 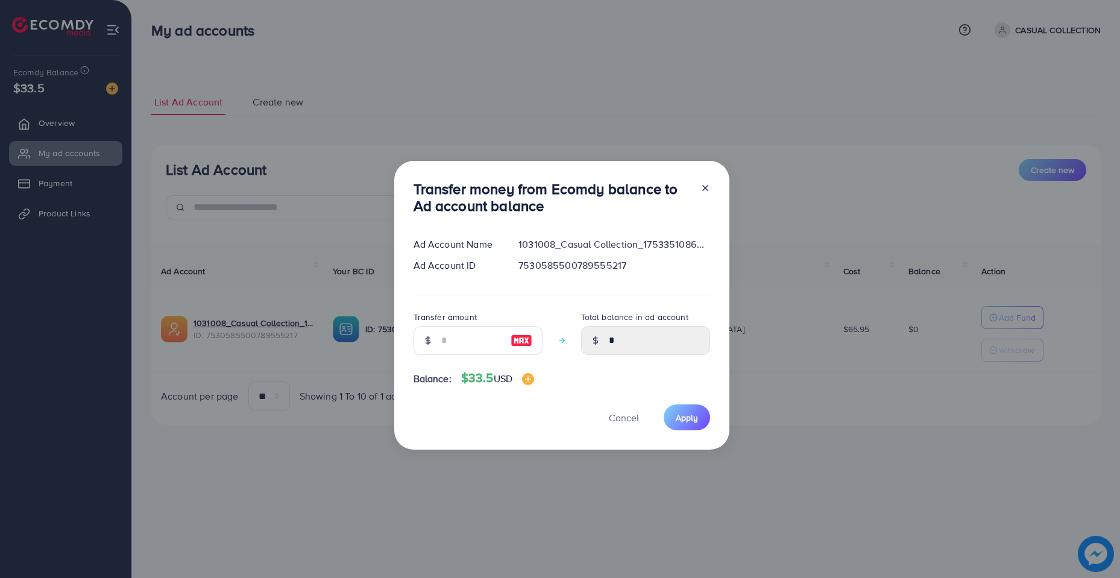 What do you see at coordinates (552, 198) in the screenshot?
I see `h3: Transfer money from Ecomdy balance to Ad account balance` at bounding box center [552, 198].